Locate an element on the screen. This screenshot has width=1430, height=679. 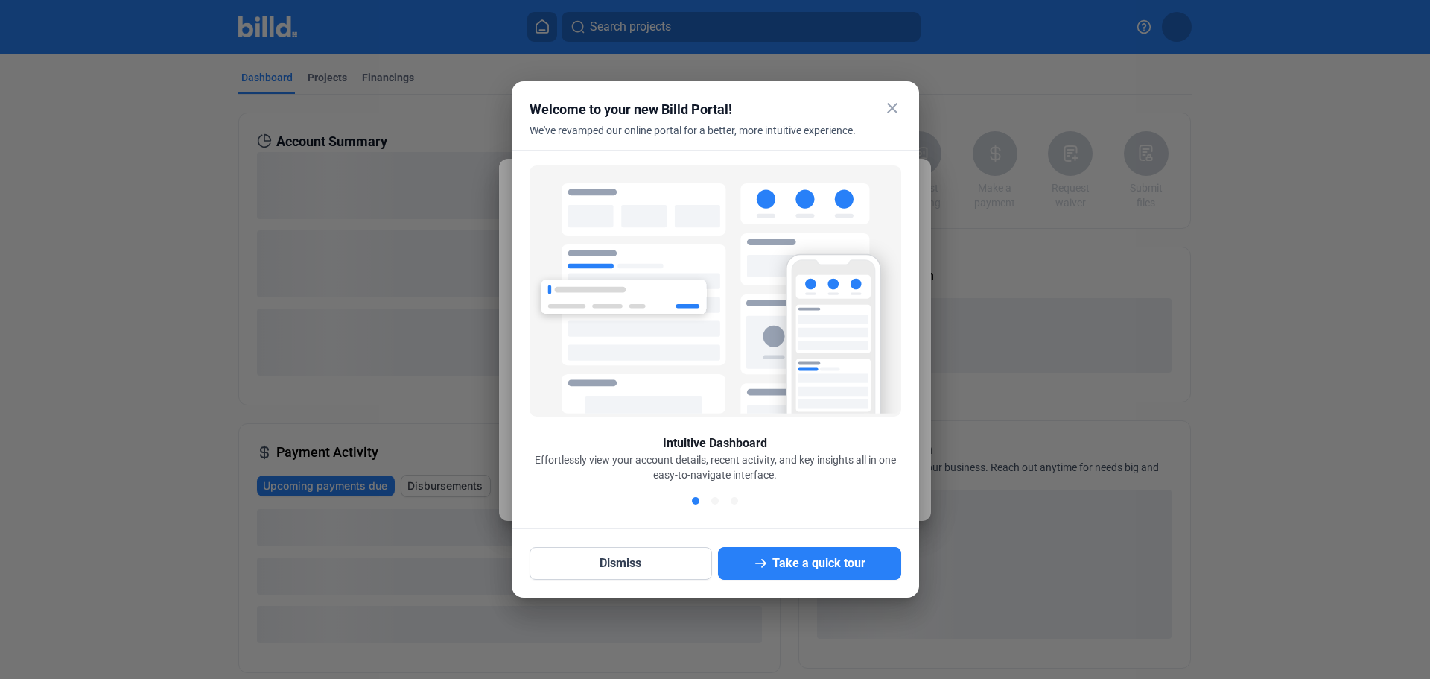
div: We've revamped our online portal for a better, more intuitive experience. is located at coordinates (696, 139).